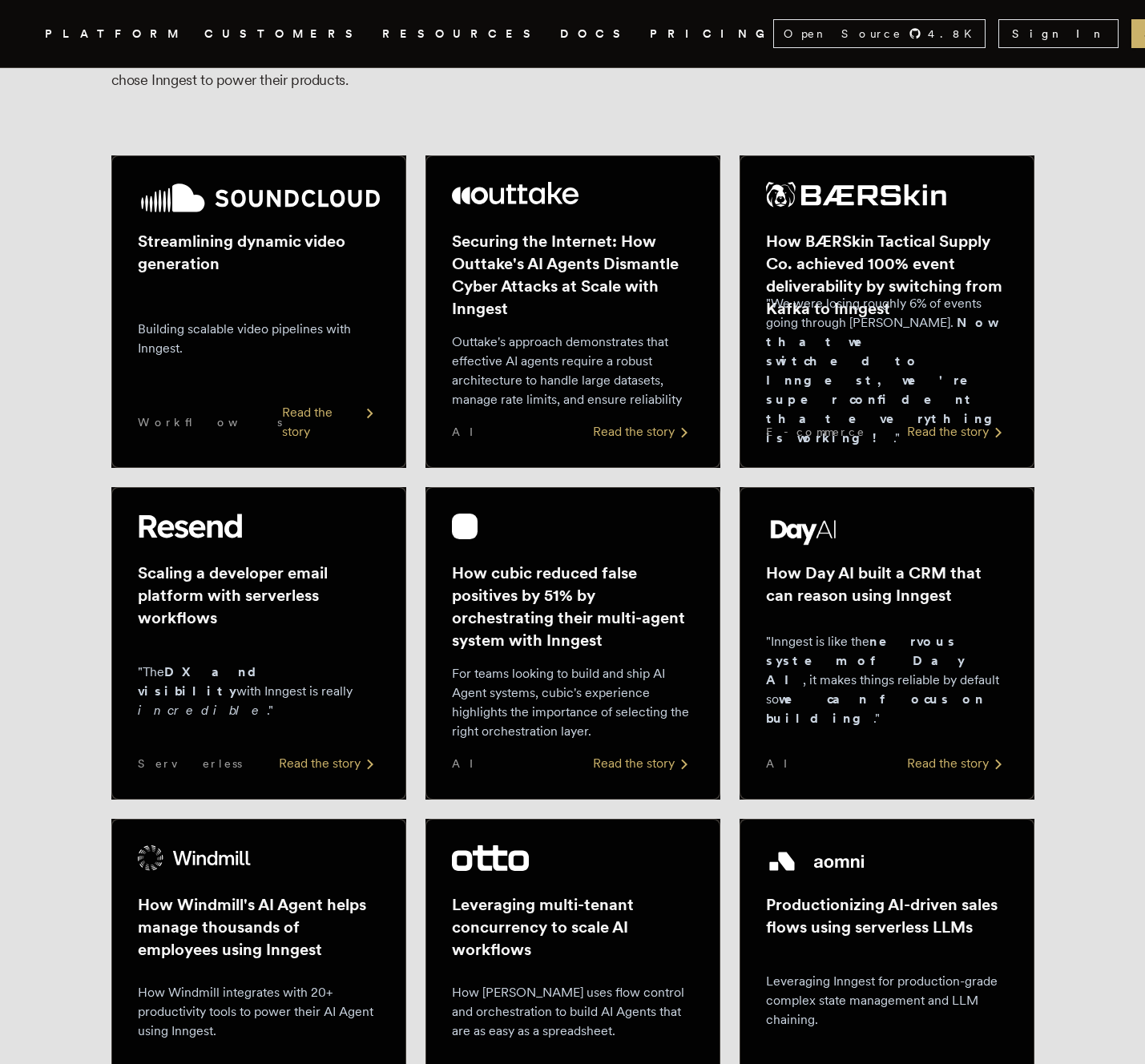 Image resolution: width=1145 pixels, height=1064 pixels. What do you see at coordinates (887, 916) in the screenshot?
I see `h2: Productionizing AI-driven sales flows using serverless LLMs` at bounding box center [887, 916].